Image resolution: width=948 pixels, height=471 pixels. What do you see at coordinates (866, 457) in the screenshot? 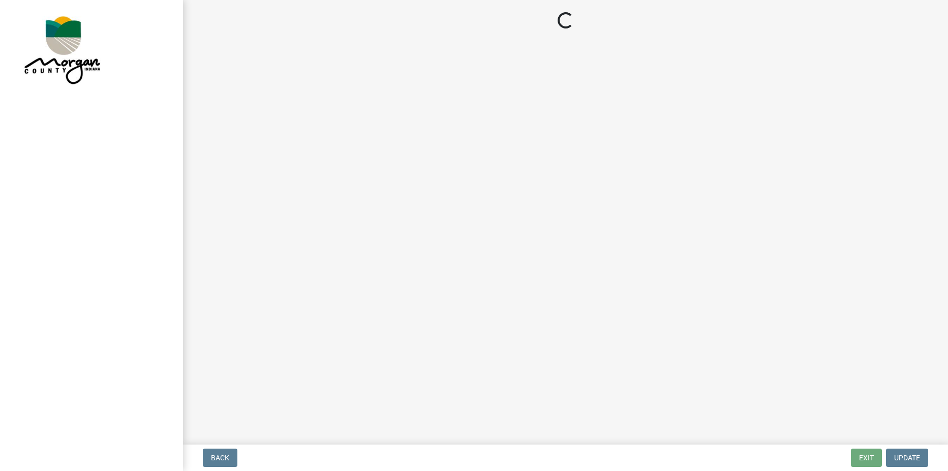
I see `button: Exit` at bounding box center [866, 457].